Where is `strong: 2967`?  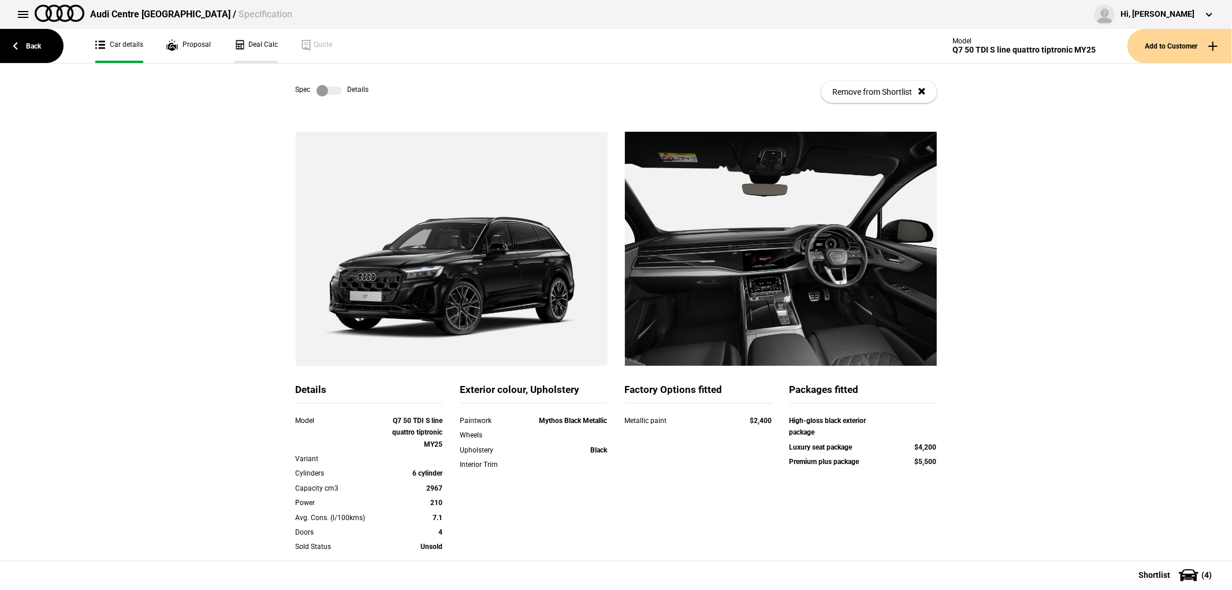
strong: 2967 is located at coordinates (435, 488).